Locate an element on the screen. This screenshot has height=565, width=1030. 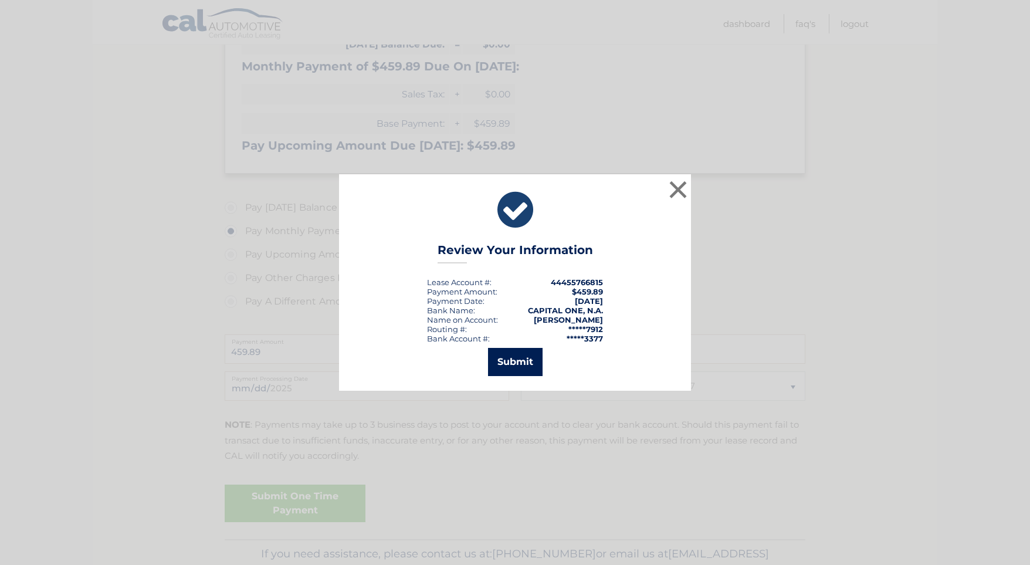
strong: 44455766815 is located at coordinates (576, 282).